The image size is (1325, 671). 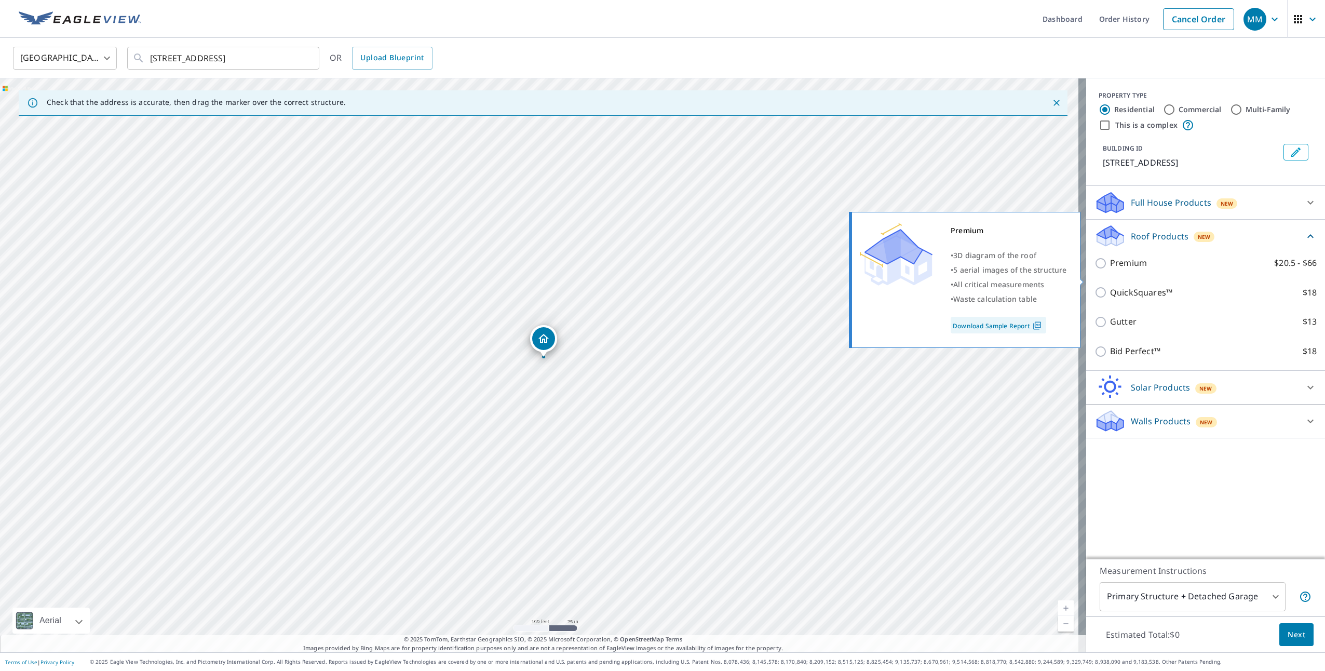 I want to click on p: Roof Products, so click(x=1159, y=236).